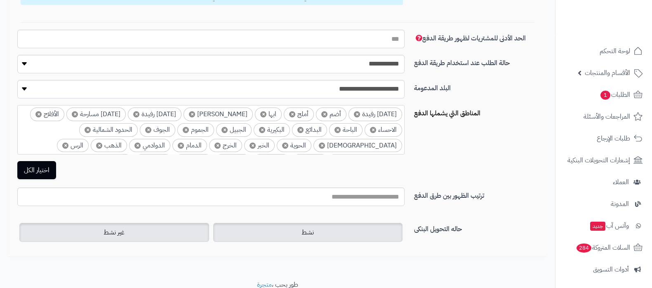 The image size is (652, 288). I want to click on li: البدائع, so click(309, 130).